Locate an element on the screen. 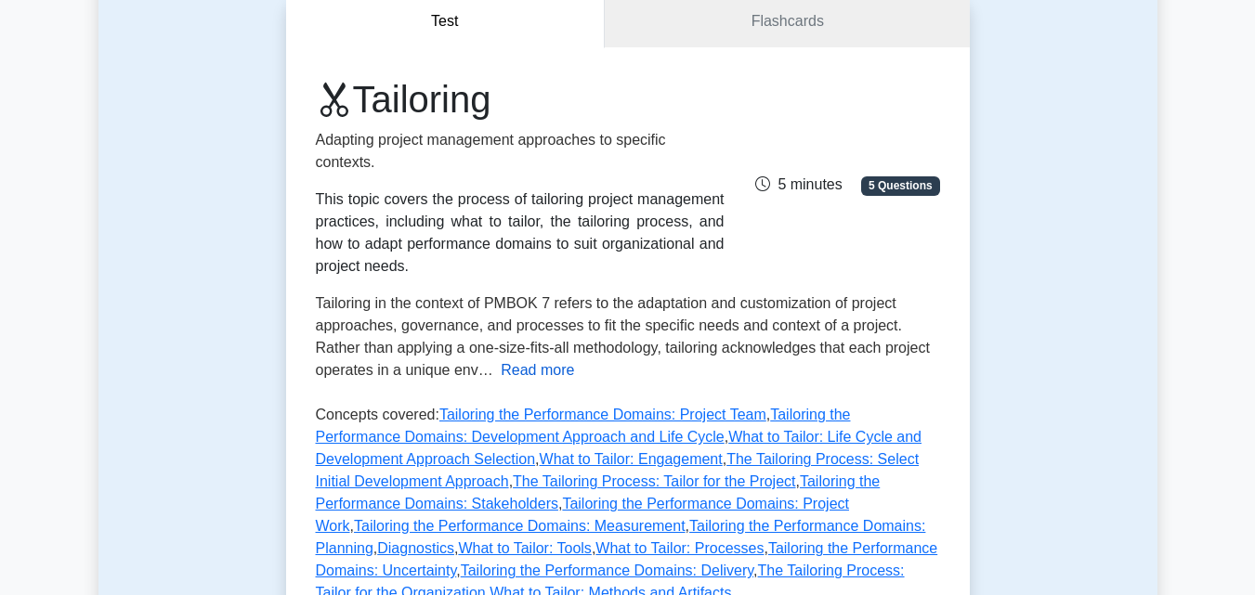 This screenshot has width=1255, height=595. a: What to Tailor: Tools is located at coordinates (524, 548).